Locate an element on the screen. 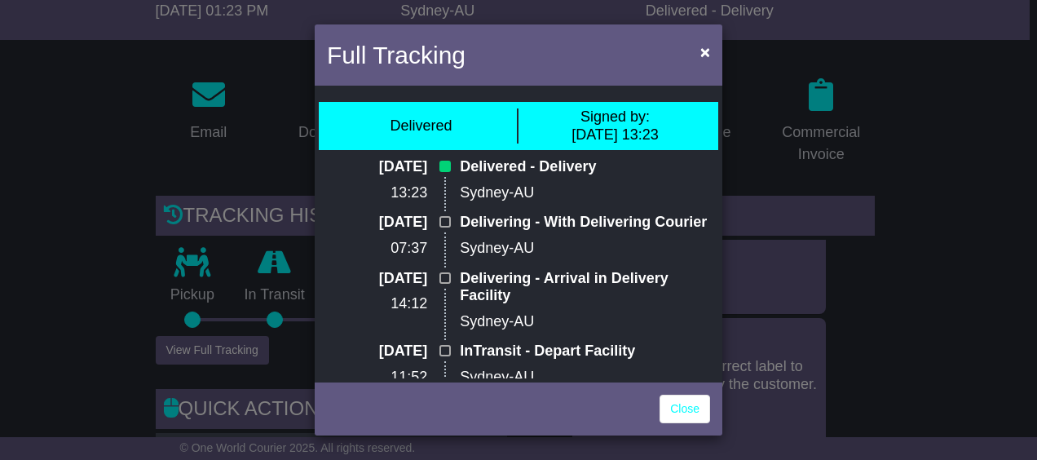 The width and height of the screenshot is (1037, 460). button: Close is located at coordinates (705, 51).